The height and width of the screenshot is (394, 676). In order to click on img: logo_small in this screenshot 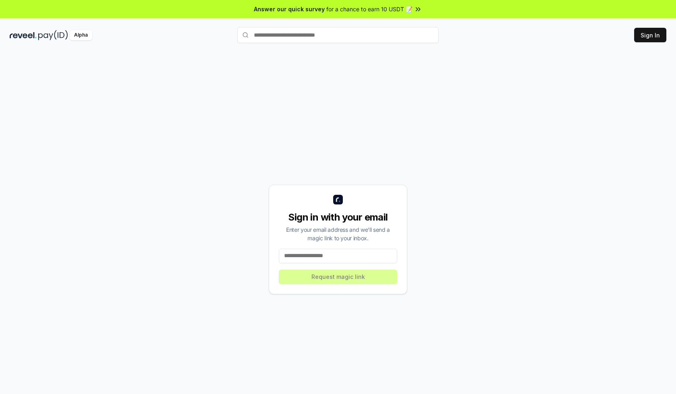, I will do `click(338, 200)`.